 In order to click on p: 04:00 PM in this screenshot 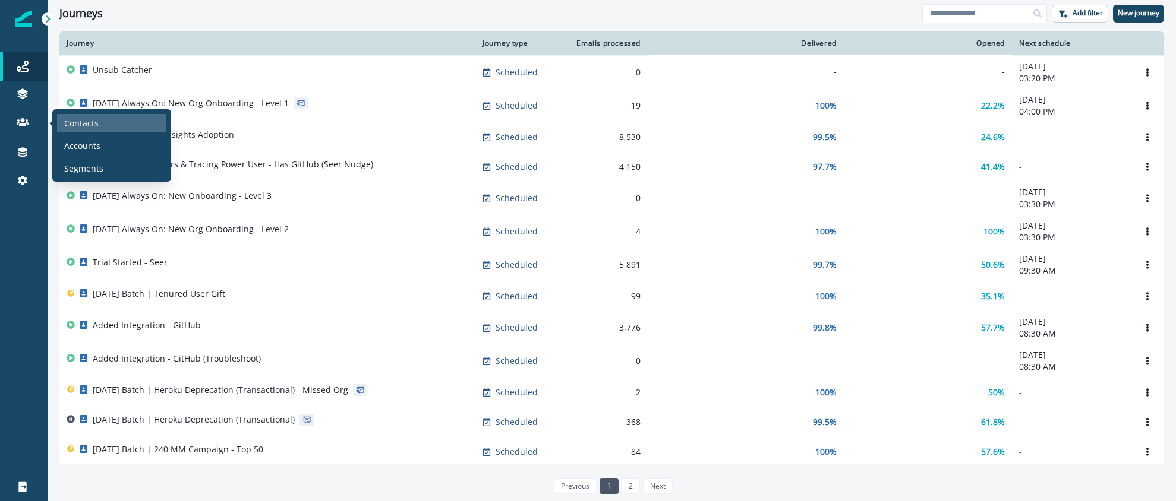, I will do `click(1071, 112)`.